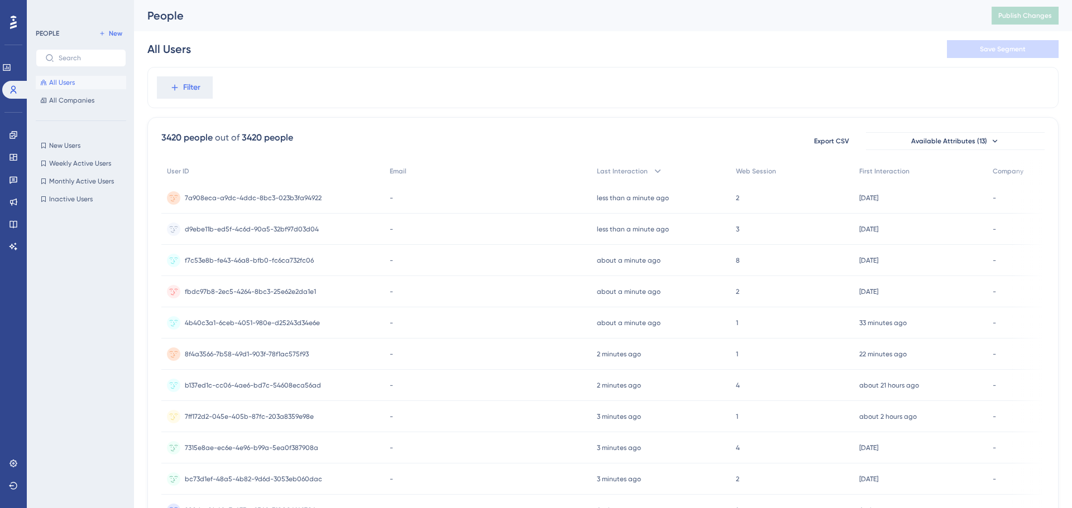  What do you see at coordinates (882, 354) in the screenshot?
I see `time: 22 minutes ago` at bounding box center [882, 354].